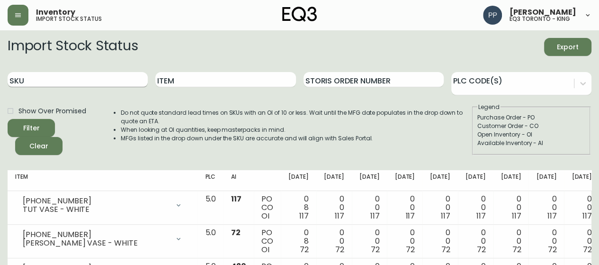  What do you see at coordinates (239, 180) in the screenshot?
I see `th: AI` at bounding box center [239, 180].